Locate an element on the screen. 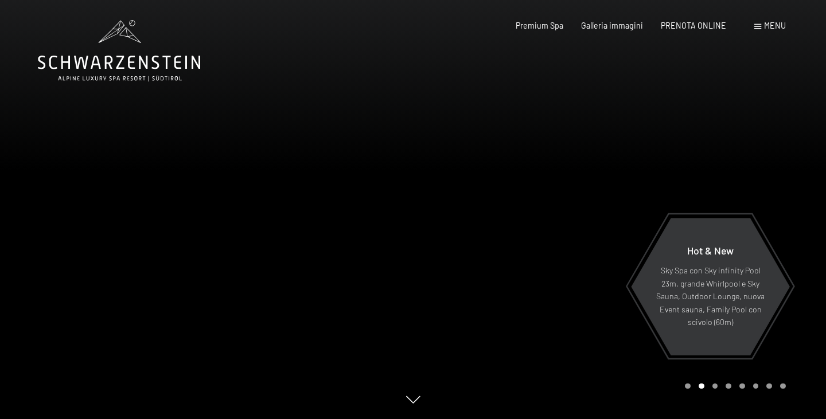  span: Menu is located at coordinates (775, 25).